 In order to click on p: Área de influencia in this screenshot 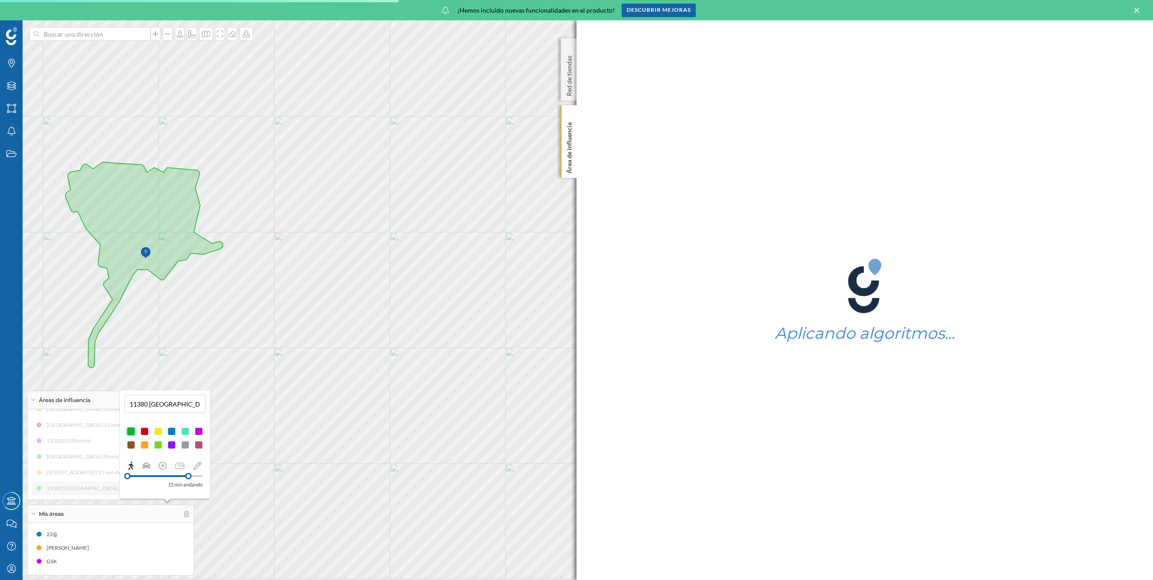, I will do `click(569, 146)`.